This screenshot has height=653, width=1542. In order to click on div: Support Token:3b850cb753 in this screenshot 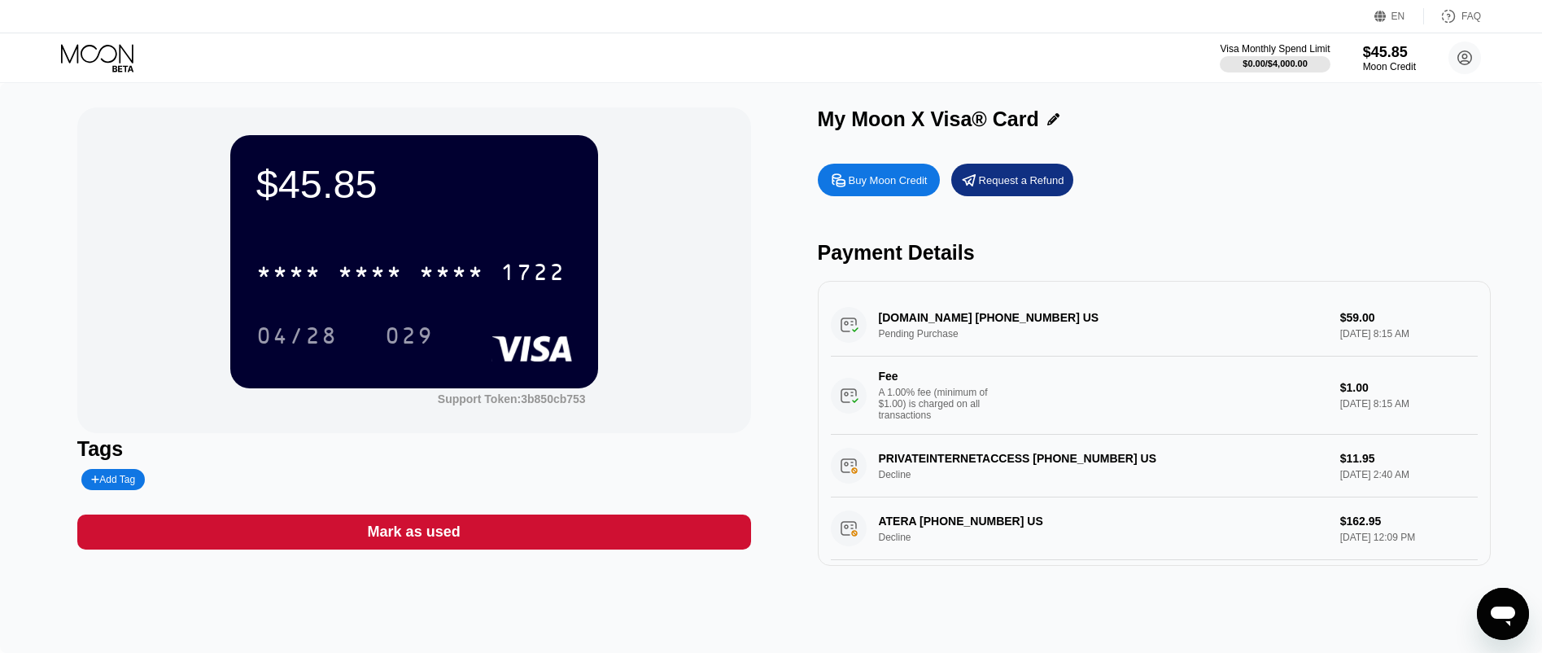, I will do `click(512, 399)`.